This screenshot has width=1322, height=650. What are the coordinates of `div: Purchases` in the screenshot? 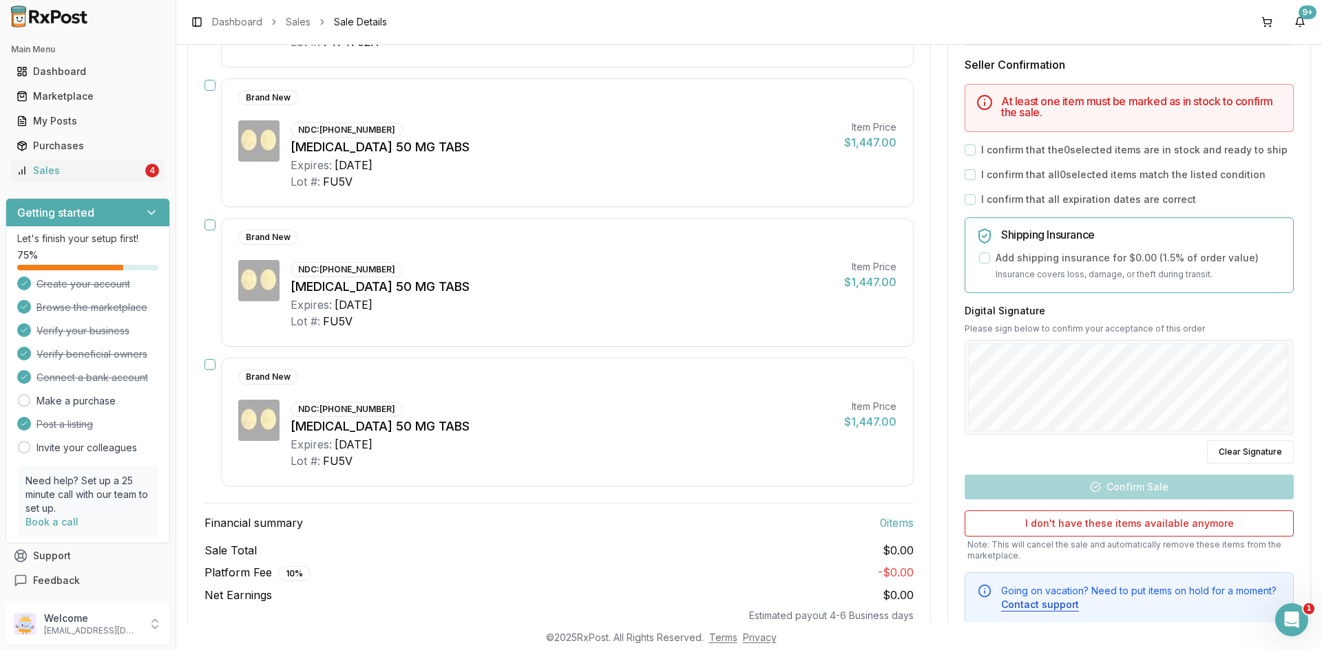 It's located at (87, 146).